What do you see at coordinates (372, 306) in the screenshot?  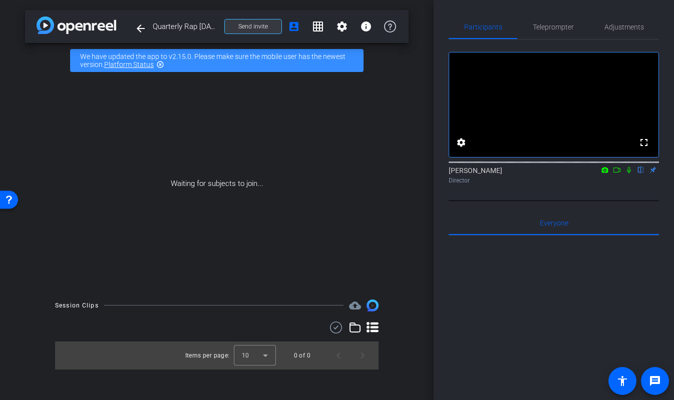 I see `img: Session clips` at bounding box center [372, 306].